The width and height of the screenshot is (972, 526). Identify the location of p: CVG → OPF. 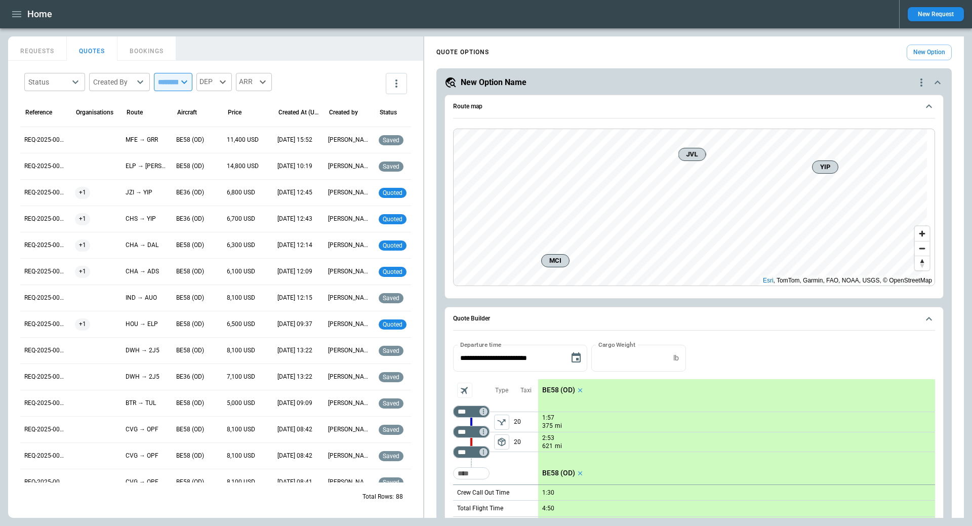
(147, 429).